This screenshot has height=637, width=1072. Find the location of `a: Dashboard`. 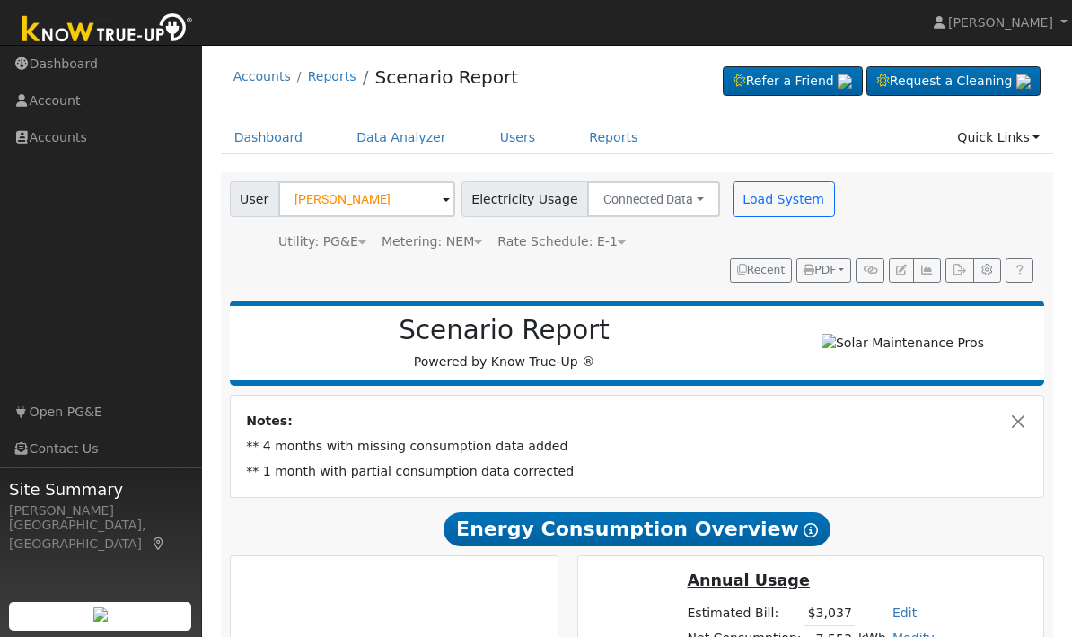

a: Dashboard is located at coordinates (268, 137).